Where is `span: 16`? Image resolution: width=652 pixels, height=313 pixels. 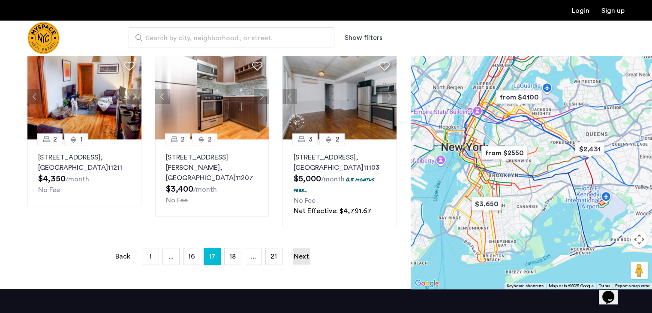
span: 16 is located at coordinates (192, 256).